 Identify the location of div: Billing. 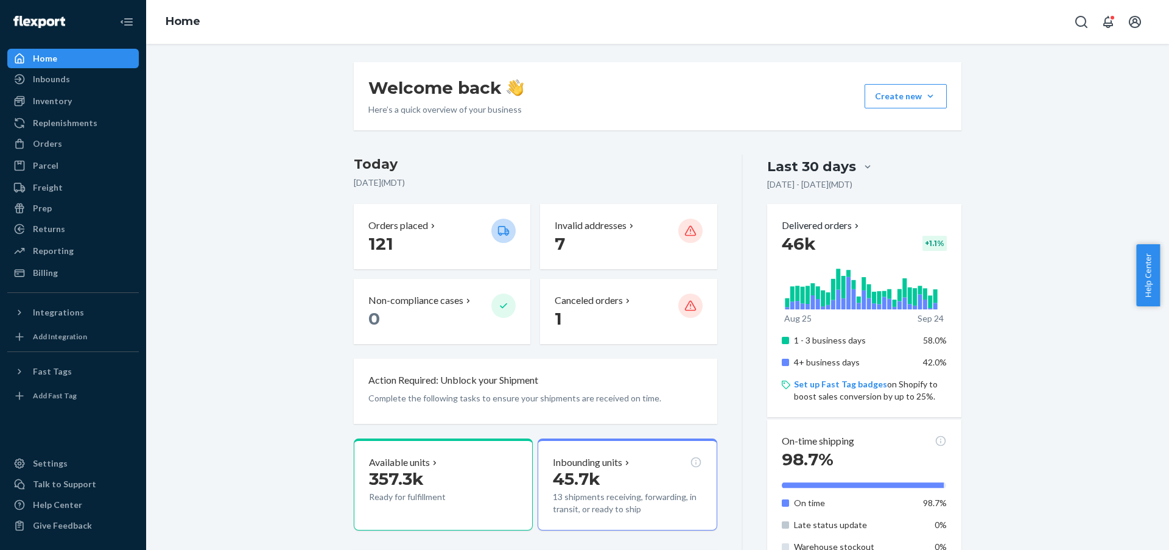
(45, 273).